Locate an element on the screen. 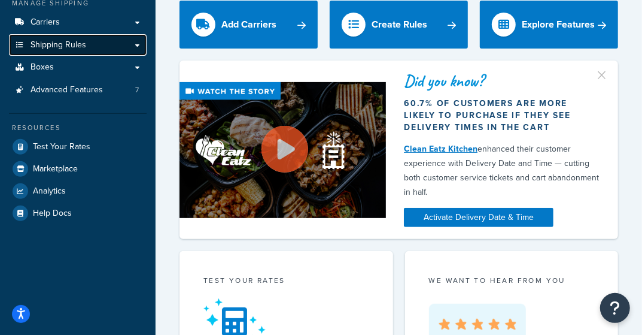  div: Add Carriers is located at coordinates (249, 25).